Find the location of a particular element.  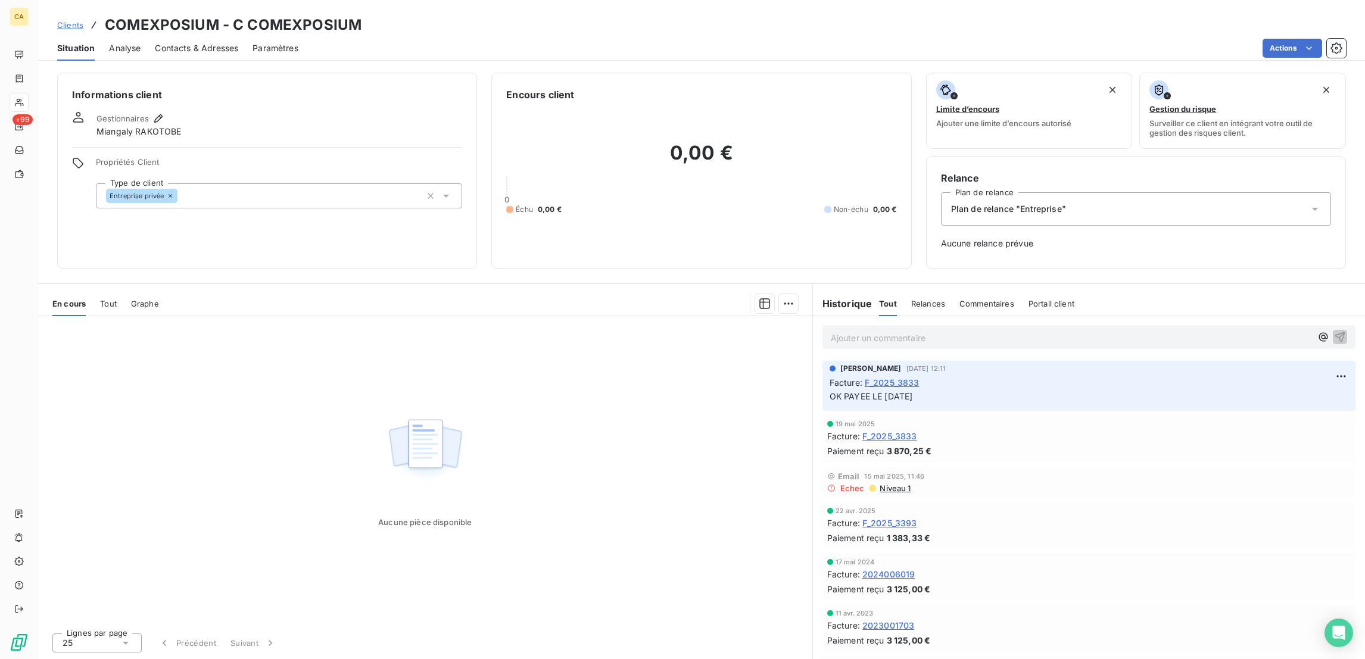

h6: Relance is located at coordinates (1136, 178).